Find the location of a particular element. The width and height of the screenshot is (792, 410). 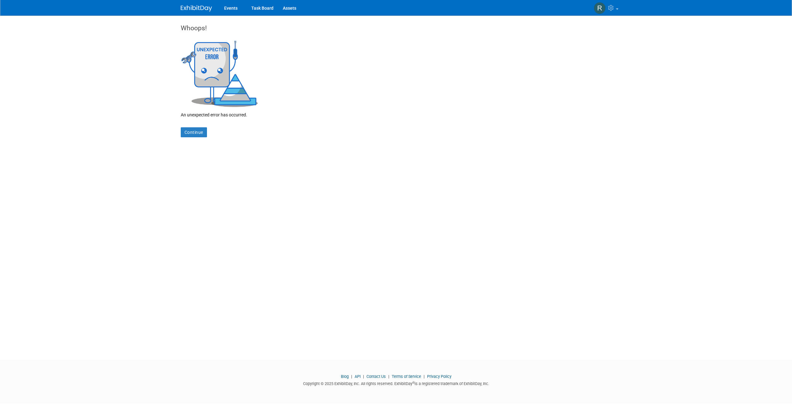

a: Privacy Policy is located at coordinates (439, 377).